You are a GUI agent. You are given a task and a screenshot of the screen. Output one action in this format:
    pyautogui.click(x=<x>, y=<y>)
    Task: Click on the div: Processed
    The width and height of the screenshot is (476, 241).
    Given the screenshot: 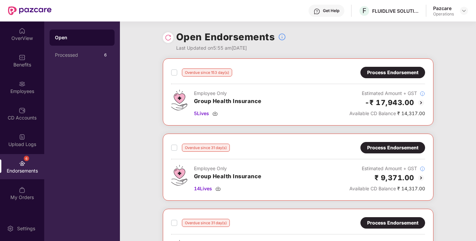 What is the action you would take?
    pyautogui.click(x=78, y=55)
    